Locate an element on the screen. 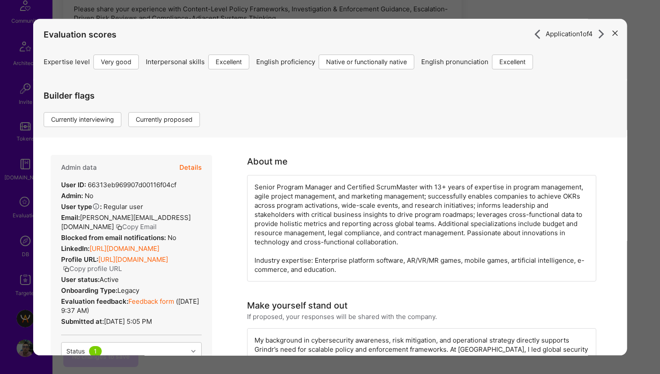 This screenshot has width=660, height=374. button: Copy profile URL is located at coordinates (92, 269).